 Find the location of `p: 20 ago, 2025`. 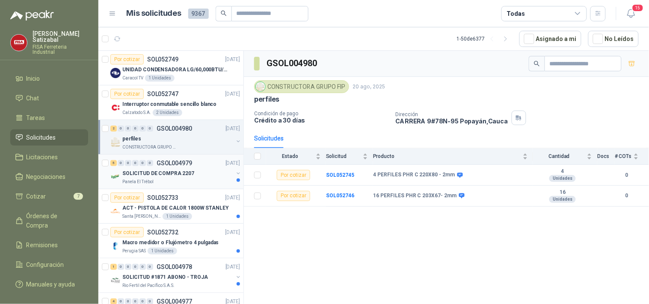

p: 20 ago, 2025 is located at coordinates (369, 87).